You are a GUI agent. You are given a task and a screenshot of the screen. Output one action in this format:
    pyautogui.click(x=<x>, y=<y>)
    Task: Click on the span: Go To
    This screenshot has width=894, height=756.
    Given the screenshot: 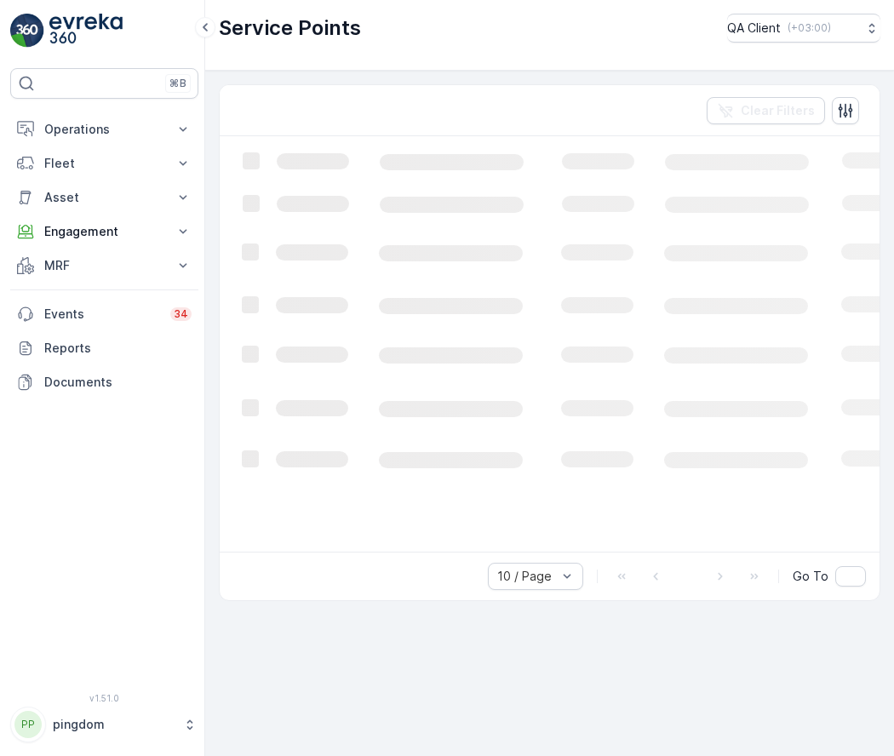 What is the action you would take?
    pyautogui.click(x=811, y=576)
    